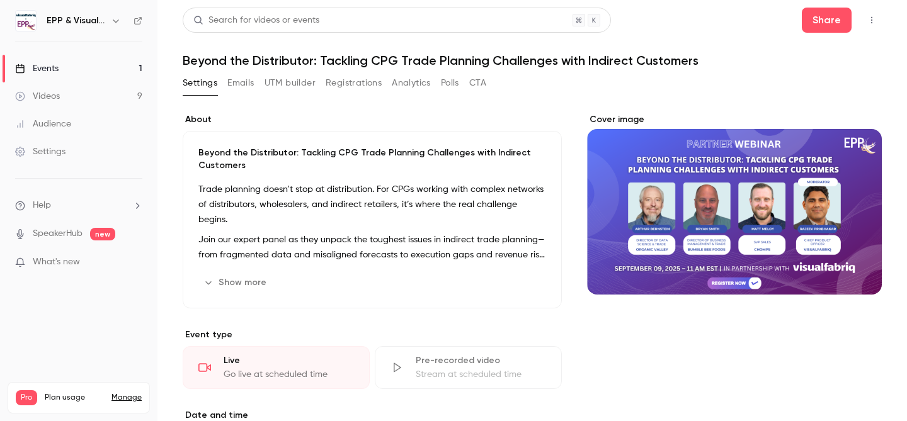  Describe the element at coordinates (372, 120) in the screenshot. I see `label: About` at that location.